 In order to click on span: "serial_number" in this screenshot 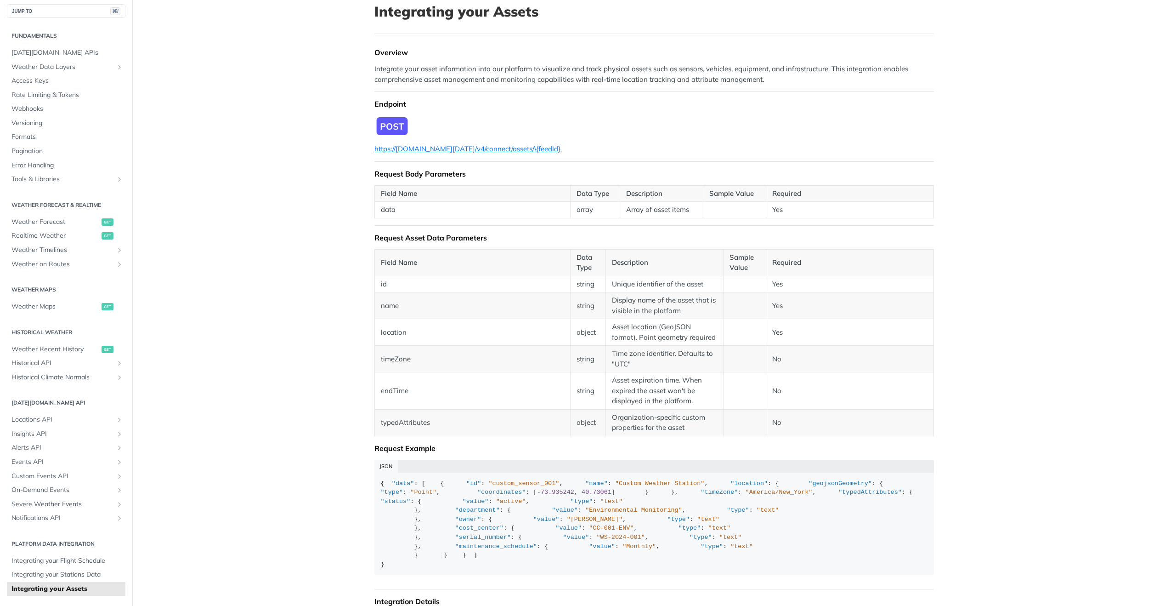, I will do `click(483, 537)`.